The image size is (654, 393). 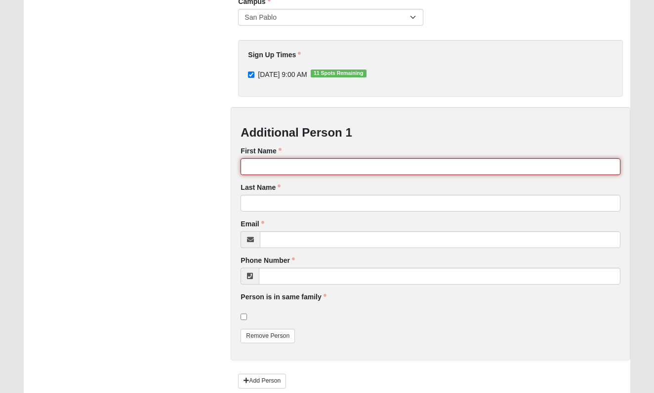 What do you see at coordinates (274, 55) in the screenshot?
I see `label: Sign Up Times` at bounding box center [274, 55].